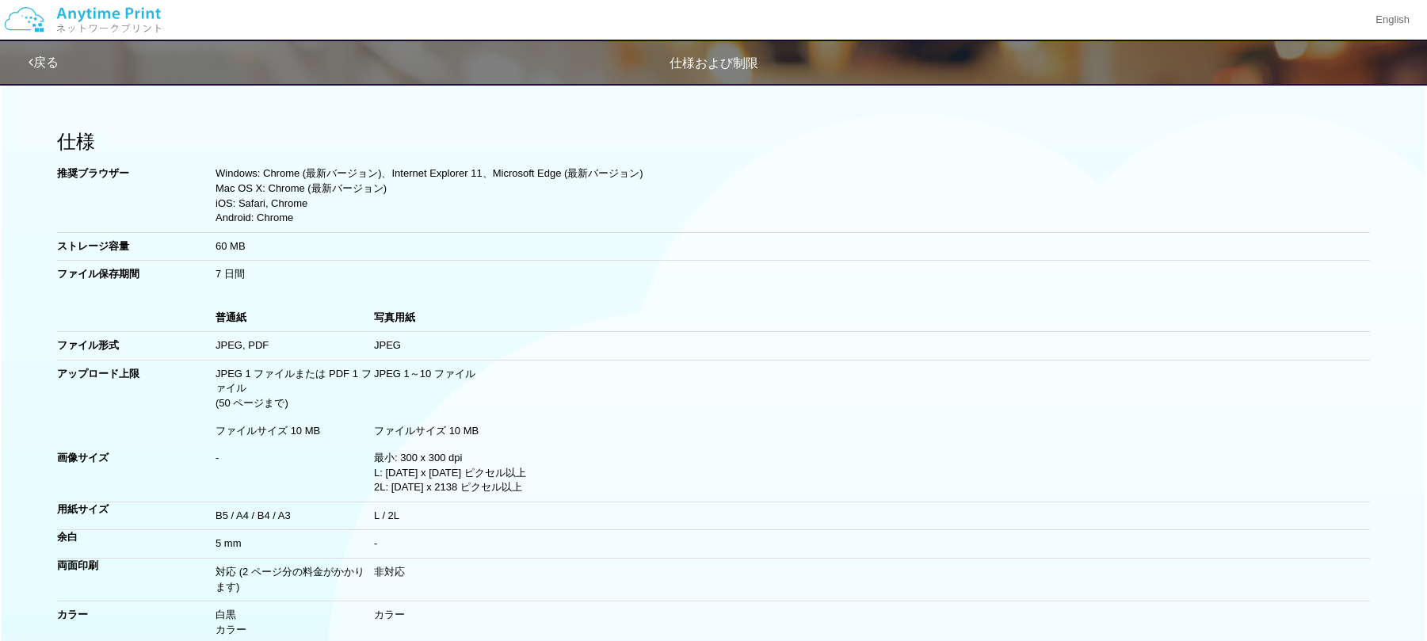  I want to click on td: 画像サイズ, so click(136, 455).